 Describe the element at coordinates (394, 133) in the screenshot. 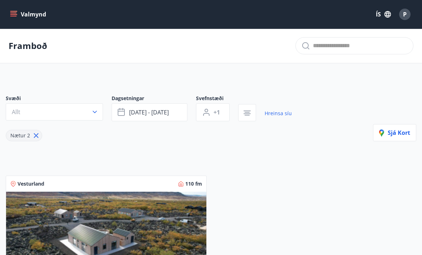

I see `span: Sjá kort` at that location.